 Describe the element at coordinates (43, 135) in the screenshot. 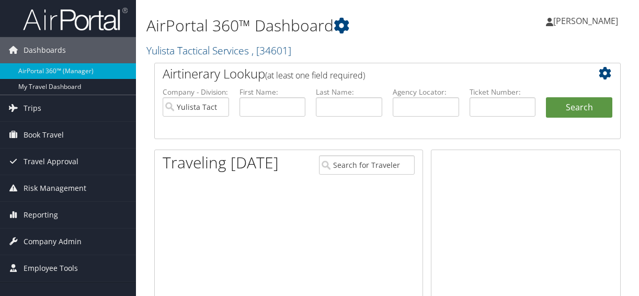

I see `span: Book Travel` at that location.